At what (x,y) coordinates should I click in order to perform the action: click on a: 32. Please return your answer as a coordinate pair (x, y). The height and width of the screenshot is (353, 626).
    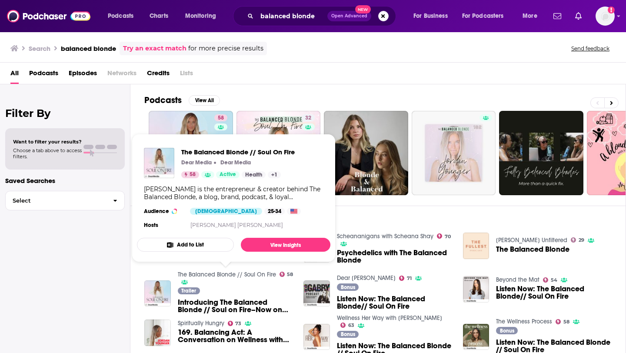
    Looking at the image, I should click on (279, 153).